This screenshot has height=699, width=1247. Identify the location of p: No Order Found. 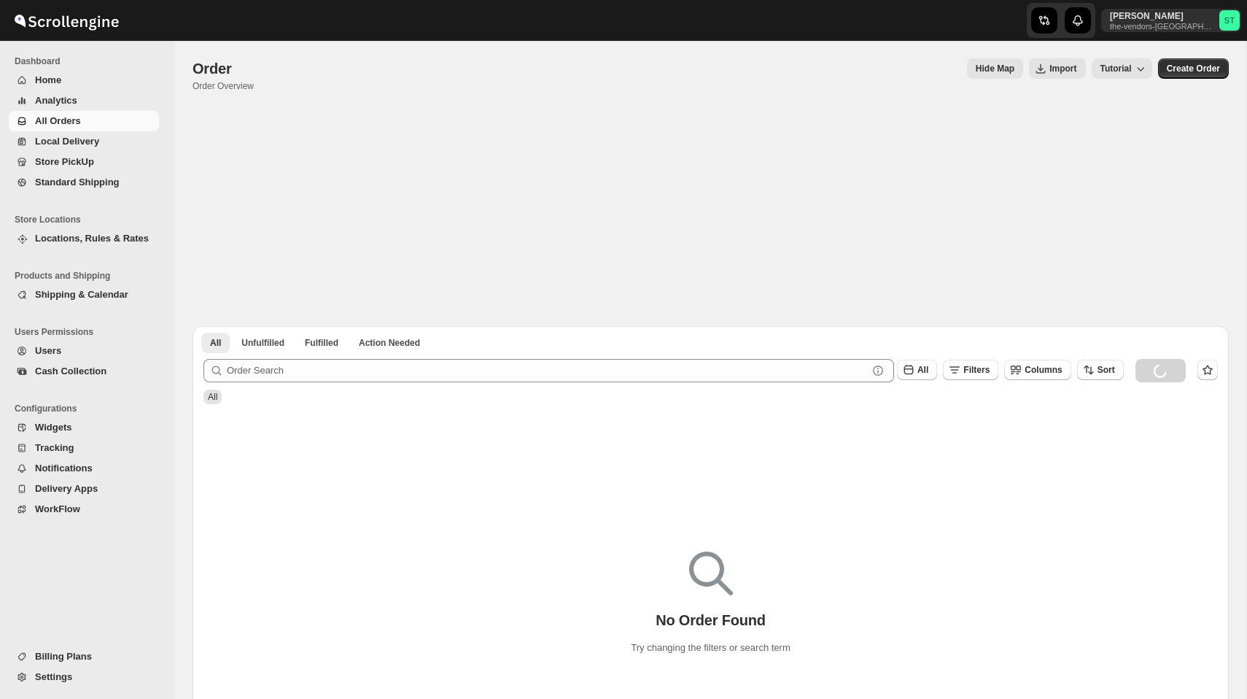
(710, 620).